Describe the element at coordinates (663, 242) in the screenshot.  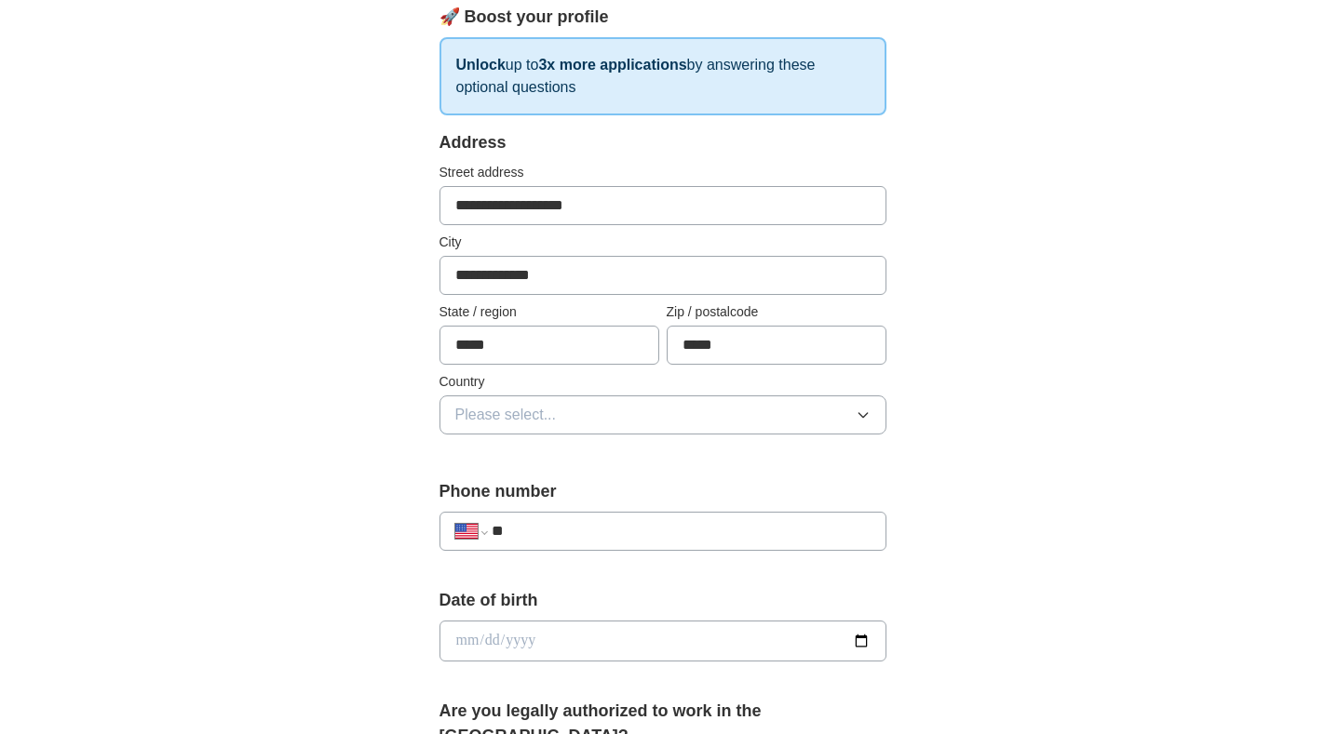
I see `label: City` at that location.